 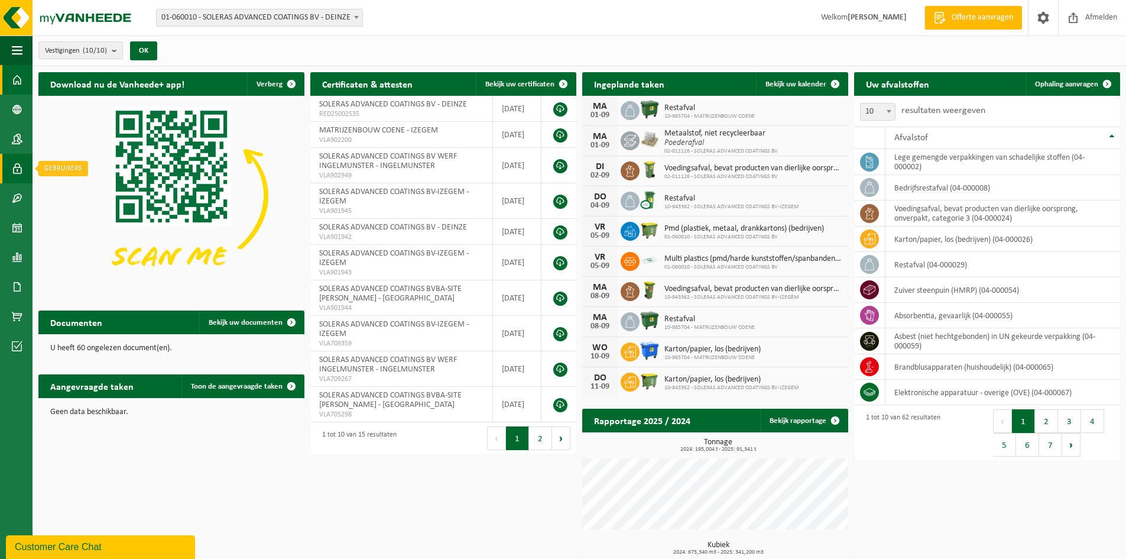 What do you see at coordinates (1002, 239) in the screenshot?
I see `td: karton/papier, los (bedrijven) (04-000026)` at bounding box center [1002, 239].